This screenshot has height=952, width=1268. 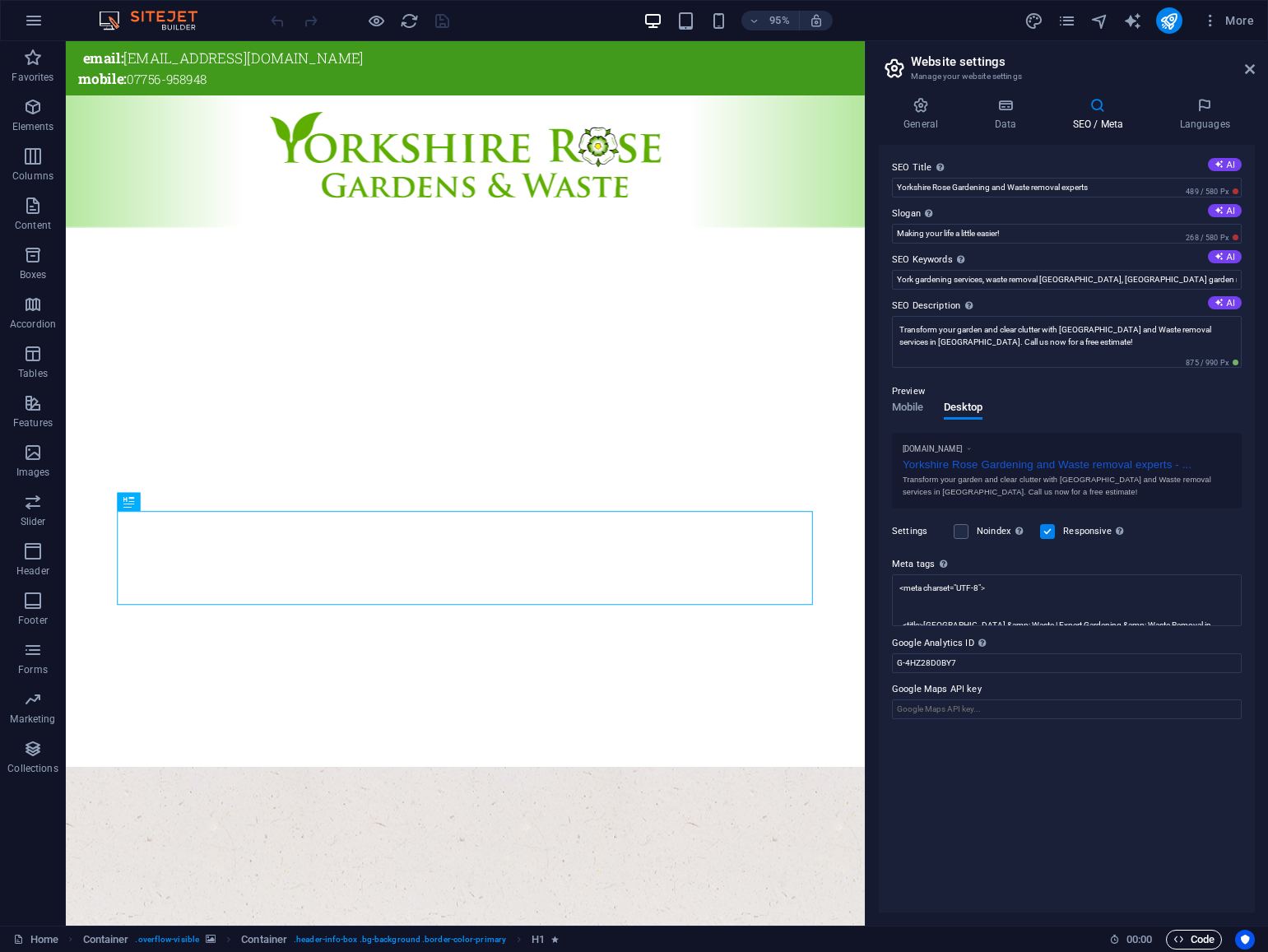 What do you see at coordinates (33, 127) in the screenshot?
I see `p: Elements` at bounding box center [33, 127].